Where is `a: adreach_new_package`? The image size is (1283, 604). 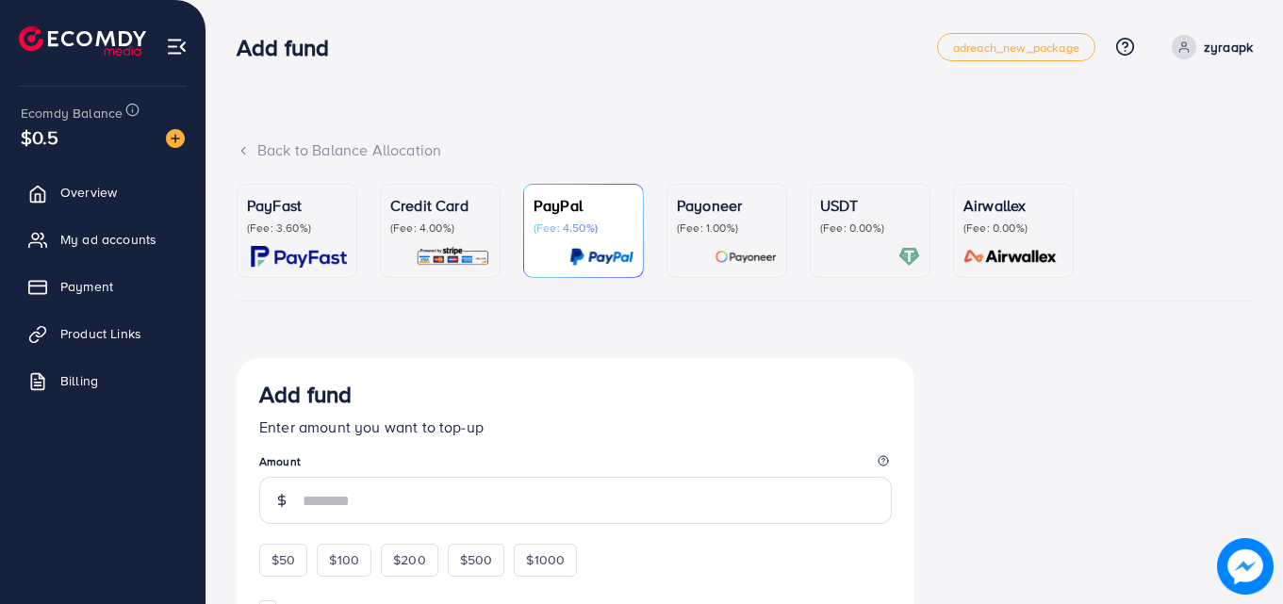
a: adreach_new_package is located at coordinates (1016, 47).